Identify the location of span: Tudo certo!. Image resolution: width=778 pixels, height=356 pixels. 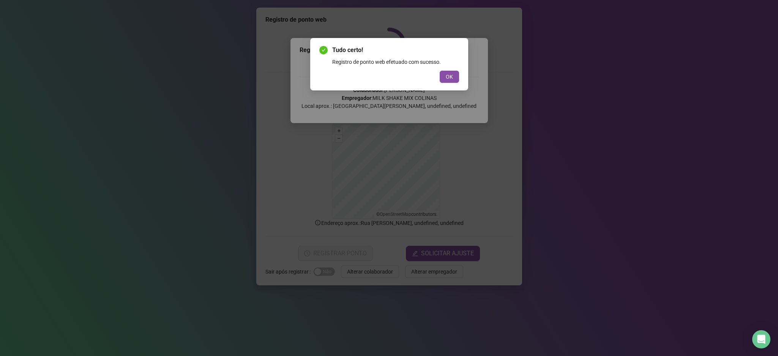
(395, 50).